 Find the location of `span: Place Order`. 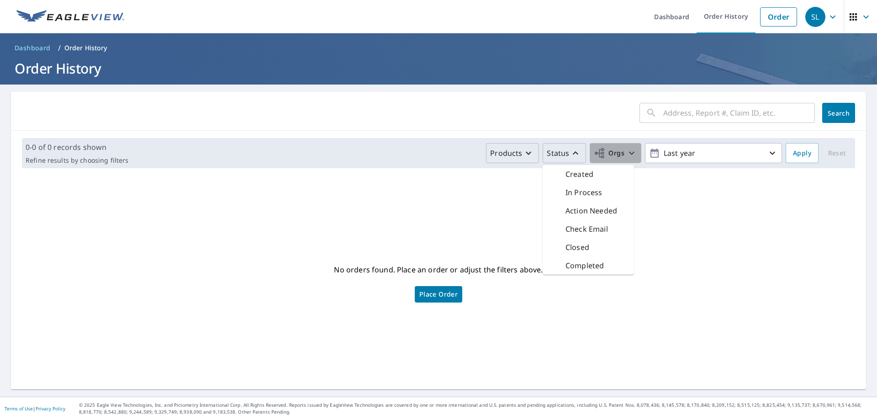

span: Place Order is located at coordinates (438, 294).